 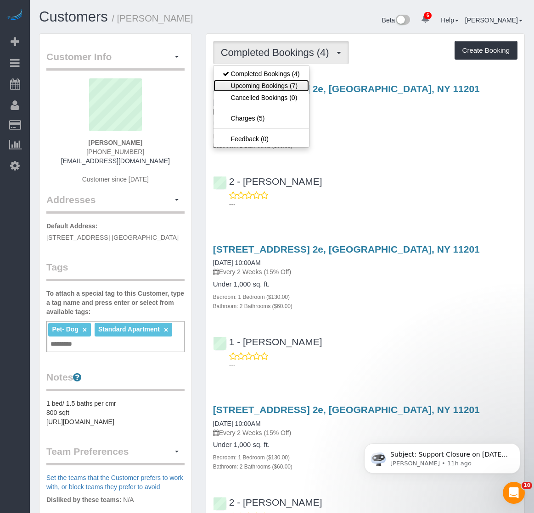 I want to click on a: Charges (5), so click(x=261, y=118).